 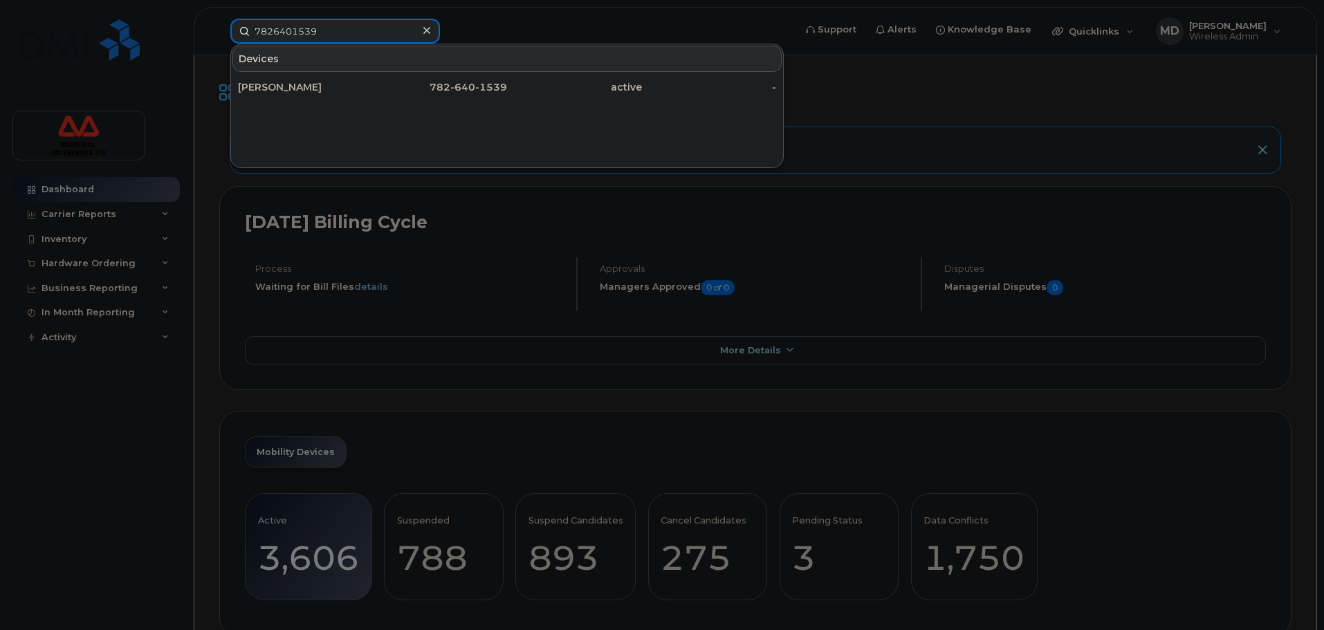 I want to click on span: 640, so click(x=465, y=87).